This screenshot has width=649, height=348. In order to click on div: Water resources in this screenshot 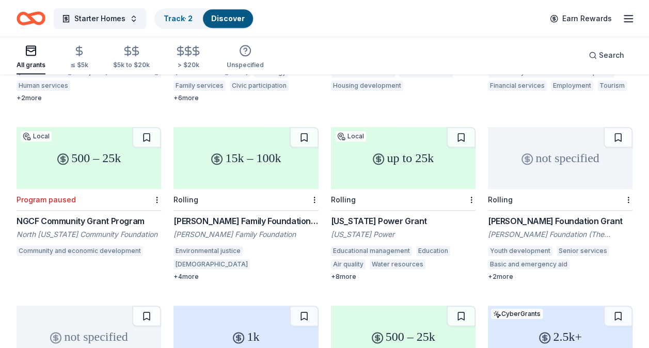, I will do `click(398, 264)`.